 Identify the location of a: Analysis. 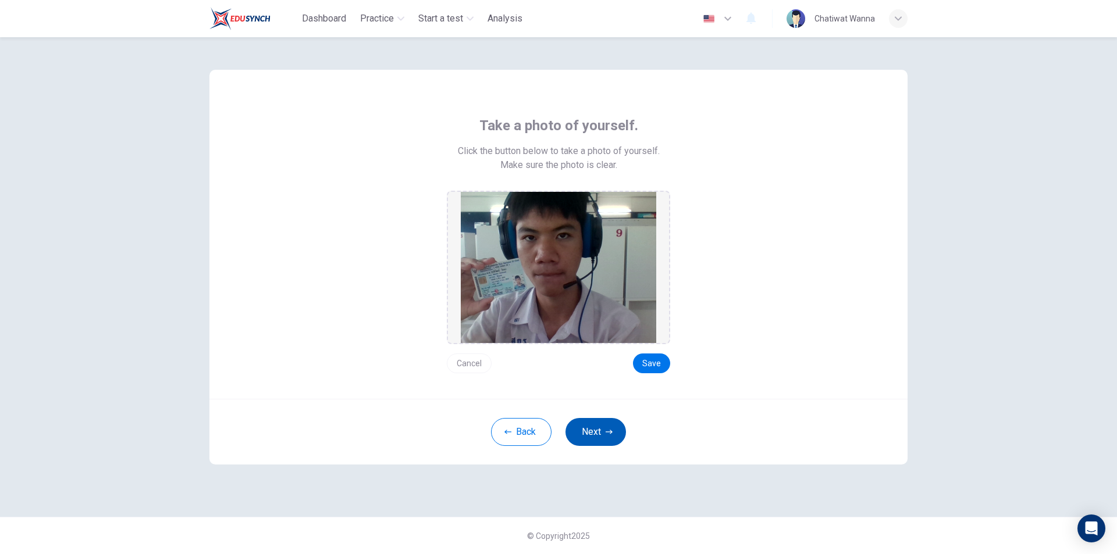
(505, 19).